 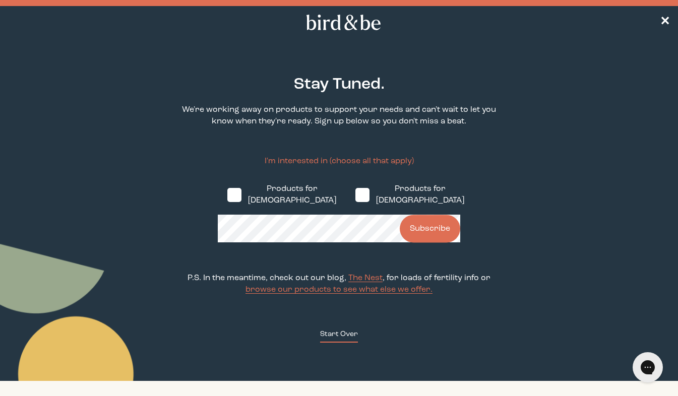 What do you see at coordinates (339, 290) in the screenshot?
I see `a: browse our products to see what else we offer.` at bounding box center [339, 290].